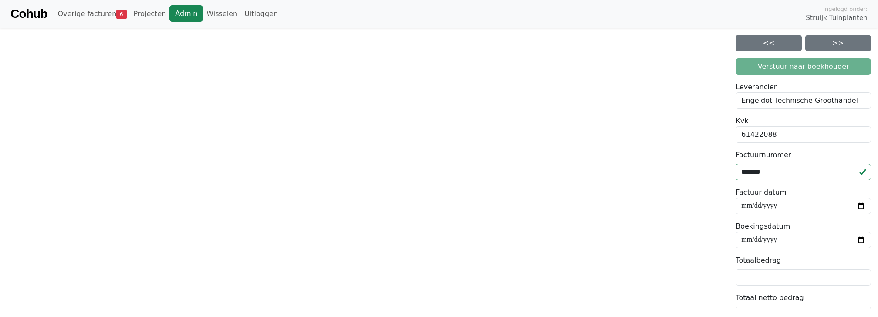  Describe the element at coordinates (29, 14) in the screenshot. I see `a: Cohub` at that location.